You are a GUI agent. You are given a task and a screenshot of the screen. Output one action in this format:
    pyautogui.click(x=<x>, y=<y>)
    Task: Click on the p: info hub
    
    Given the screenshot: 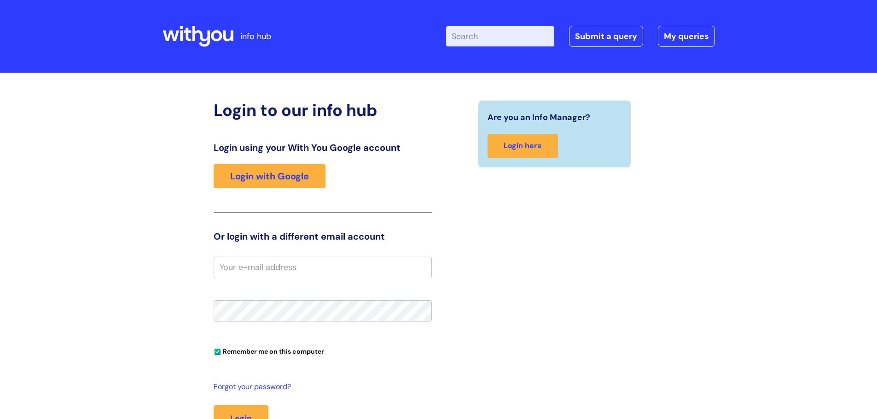 What is the action you would take?
    pyautogui.click(x=256, y=36)
    